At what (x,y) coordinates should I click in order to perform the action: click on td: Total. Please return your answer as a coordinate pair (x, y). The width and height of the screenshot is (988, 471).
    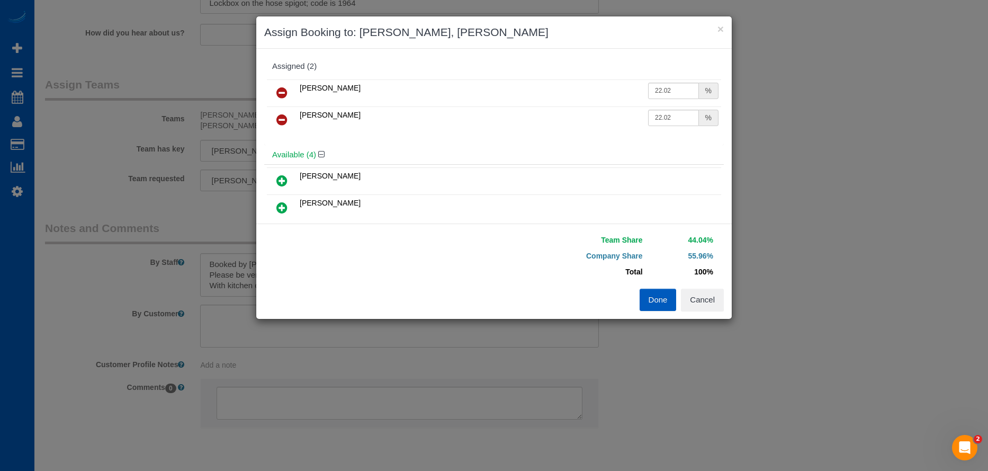
    Looking at the image, I should click on (574, 272).